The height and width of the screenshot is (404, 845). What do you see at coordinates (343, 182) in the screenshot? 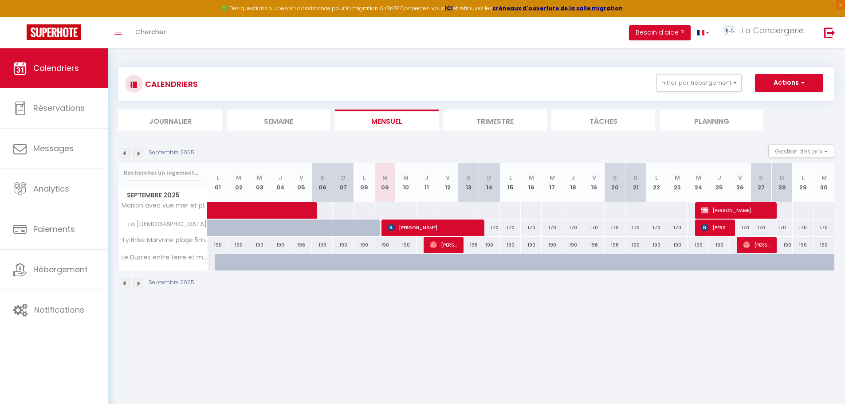
I see `th: 07` at bounding box center [343, 182].